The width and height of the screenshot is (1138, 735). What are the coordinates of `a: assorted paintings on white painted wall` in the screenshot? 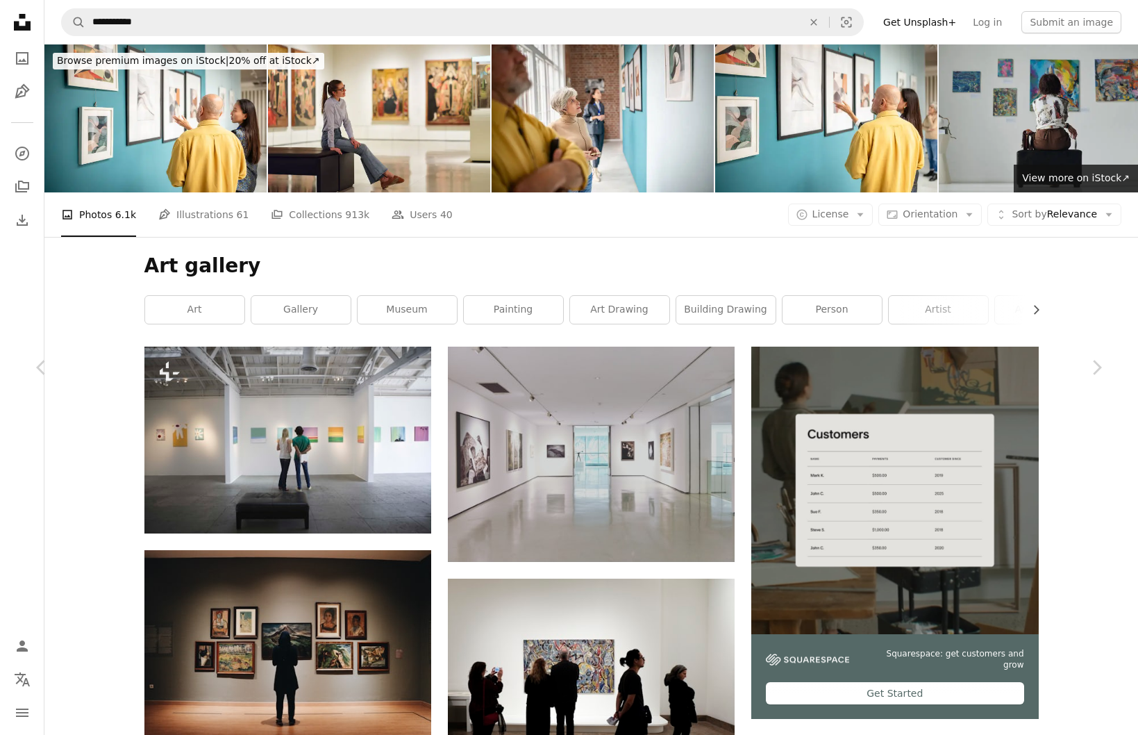 It's located at (591, 454).